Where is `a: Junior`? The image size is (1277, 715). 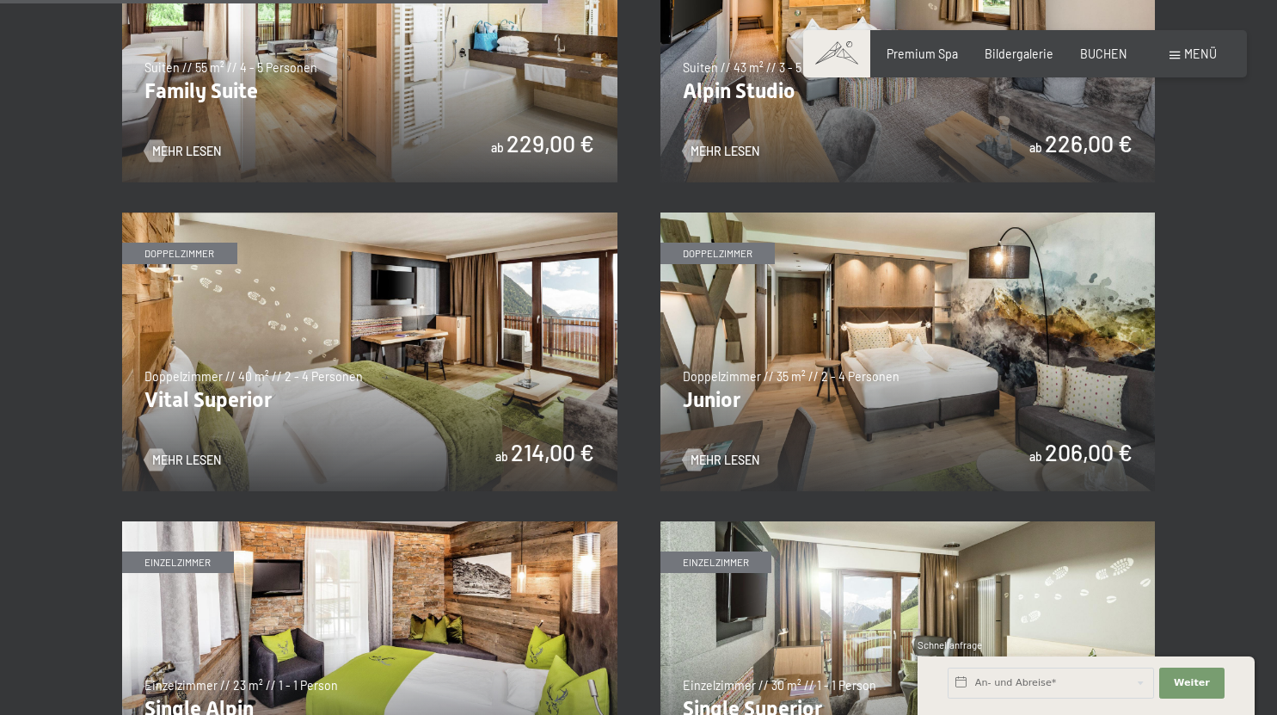
a: Junior is located at coordinates (908, 217).